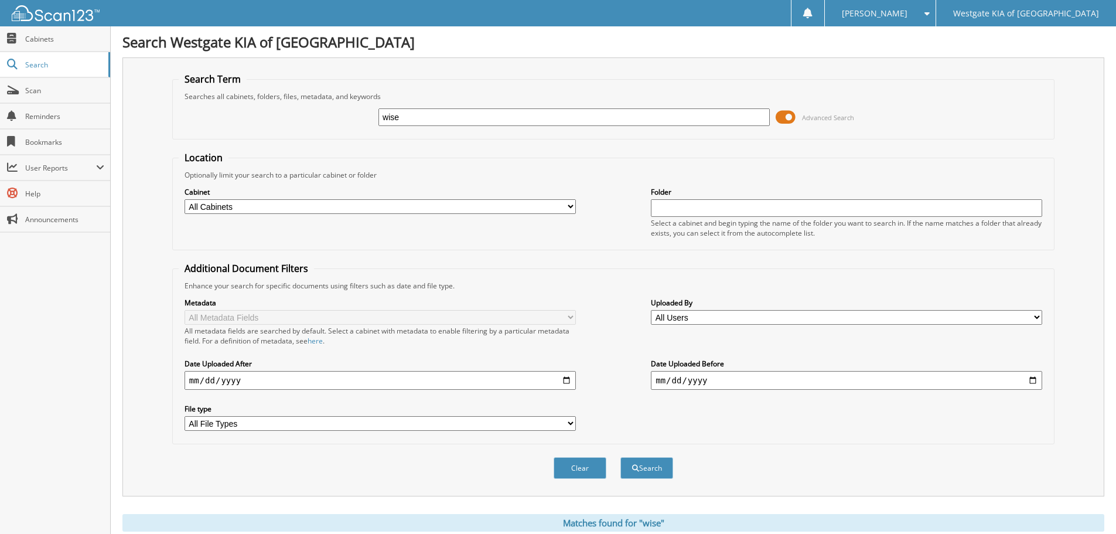 Image resolution: width=1116 pixels, height=534 pixels. Describe the element at coordinates (380, 192) in the screenshot. I see `label: Cabinet` at that location.